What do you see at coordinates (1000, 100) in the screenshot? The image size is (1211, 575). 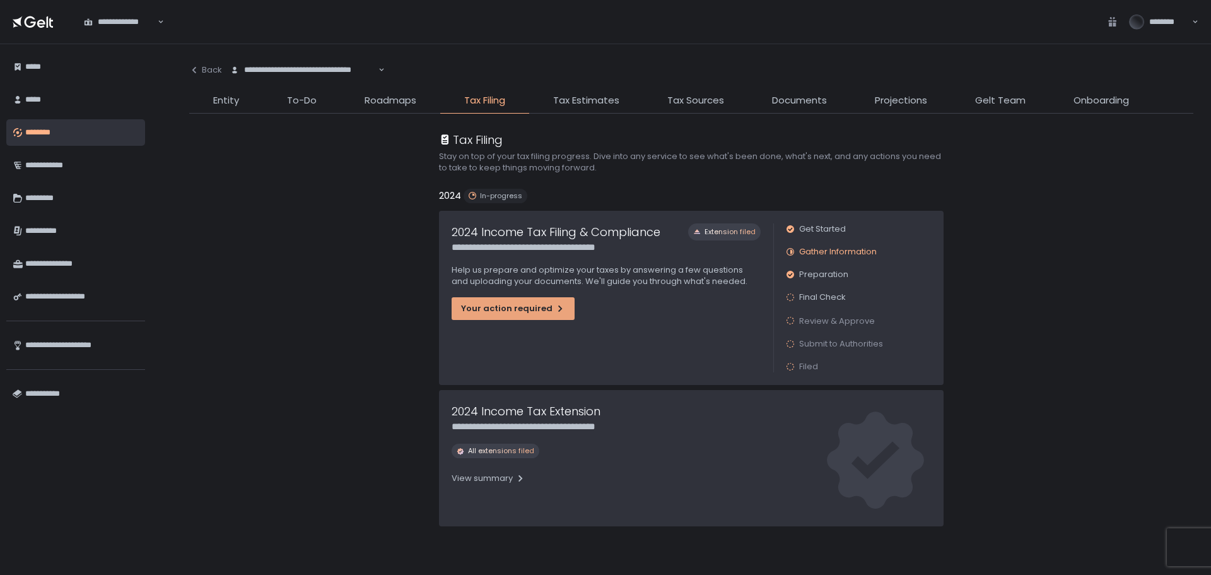 I see `span: Gelt Team` at bounding box center [1000, 100].